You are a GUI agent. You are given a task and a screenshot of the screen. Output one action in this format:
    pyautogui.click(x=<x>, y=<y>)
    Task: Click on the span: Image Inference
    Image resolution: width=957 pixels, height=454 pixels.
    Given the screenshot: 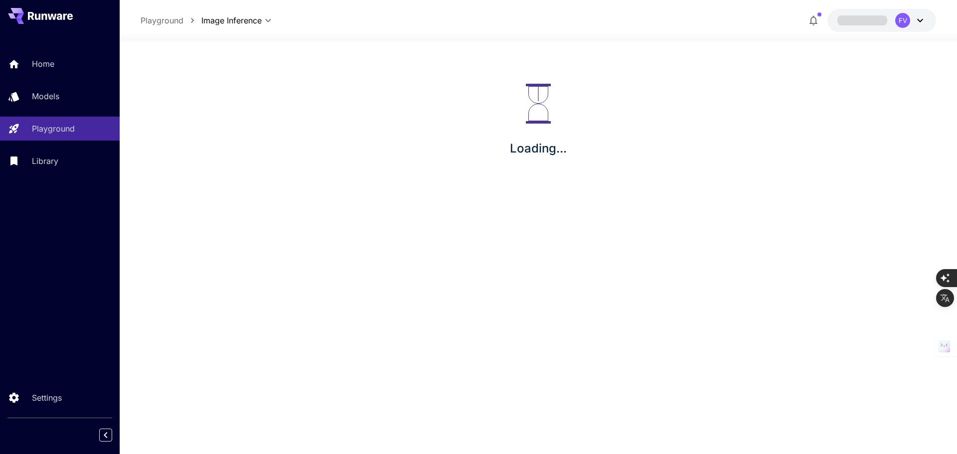 What is the action you would take?
    pyautogui.click(x=231, y=20)
    